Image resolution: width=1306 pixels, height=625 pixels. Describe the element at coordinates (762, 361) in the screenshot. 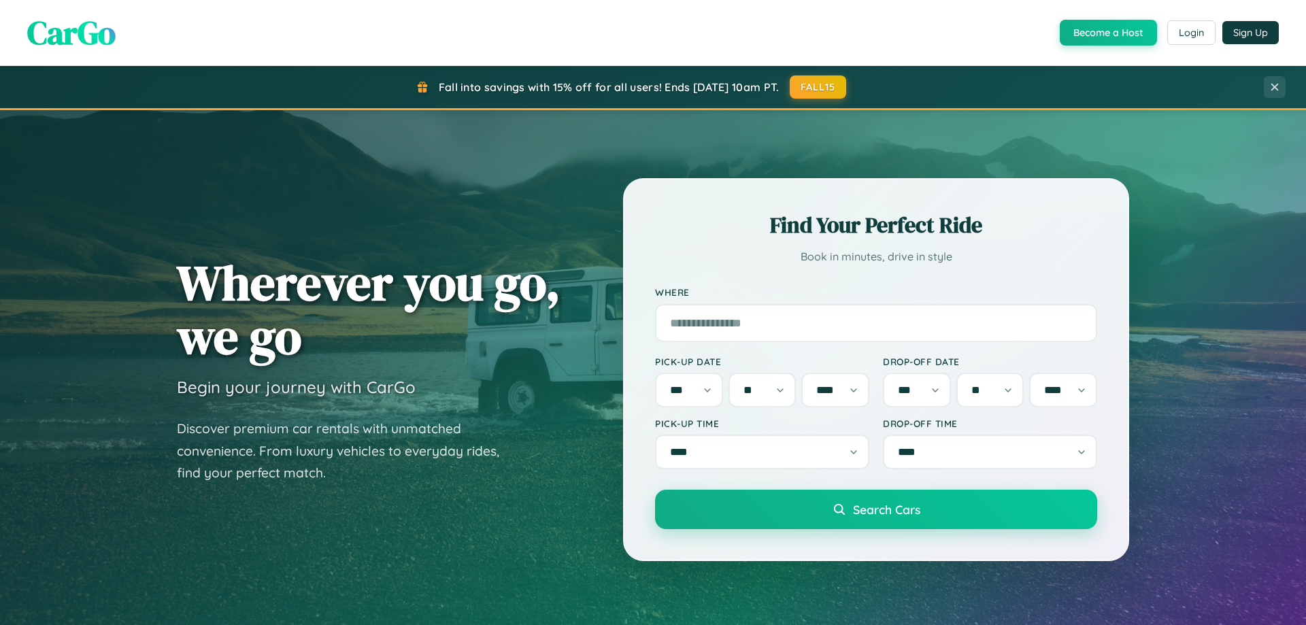

I see `label: Pick-up Date` at that location.